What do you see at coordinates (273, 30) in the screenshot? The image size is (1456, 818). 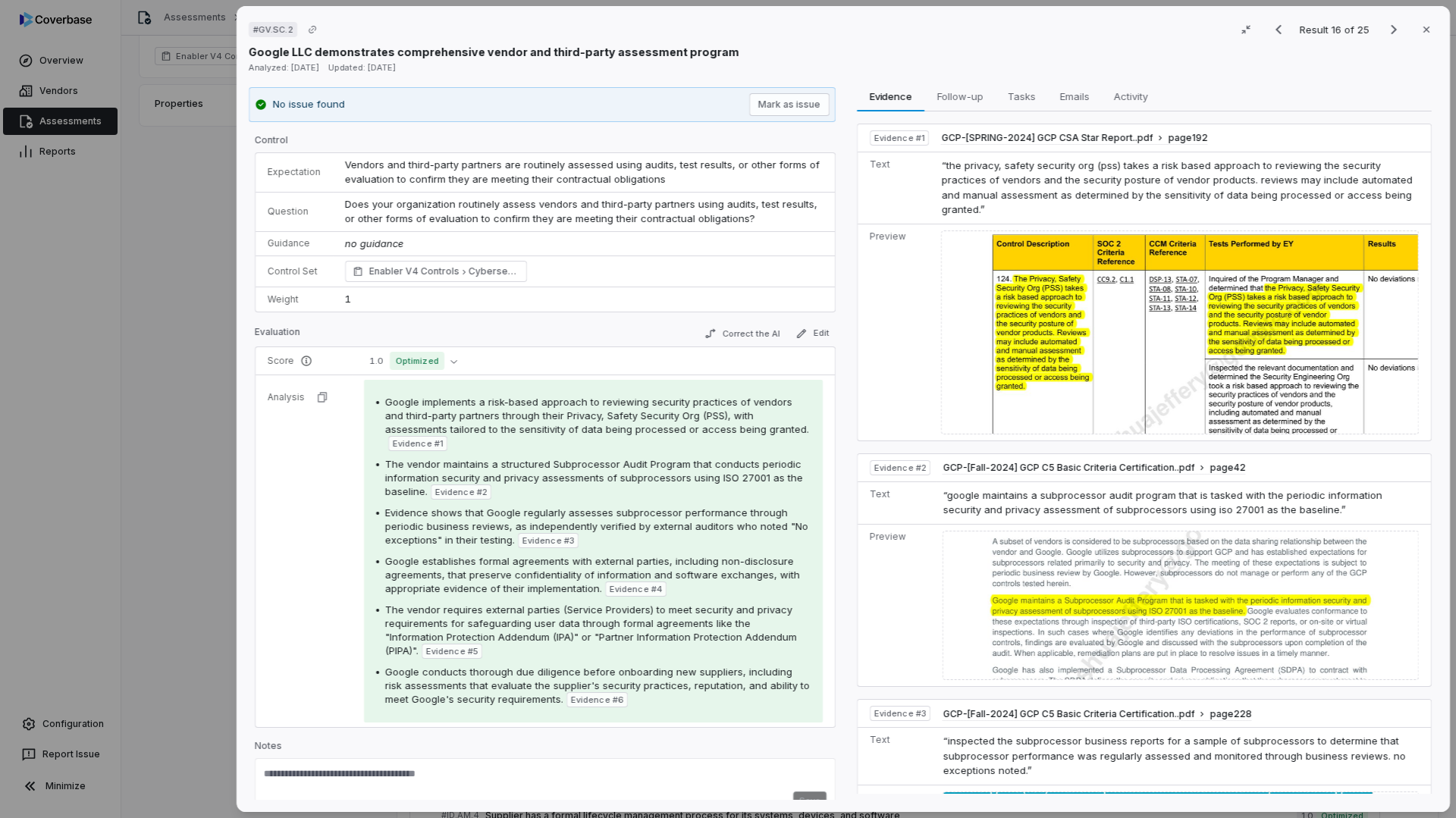 I see `span: # GV.SC.2` at bounding box center [273, 30].